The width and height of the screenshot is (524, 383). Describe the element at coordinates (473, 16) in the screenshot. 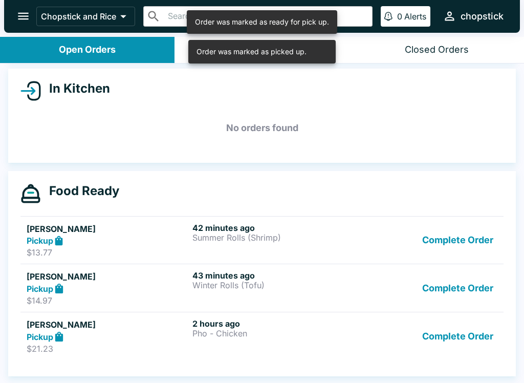

I see `button: chopstick` at that location.